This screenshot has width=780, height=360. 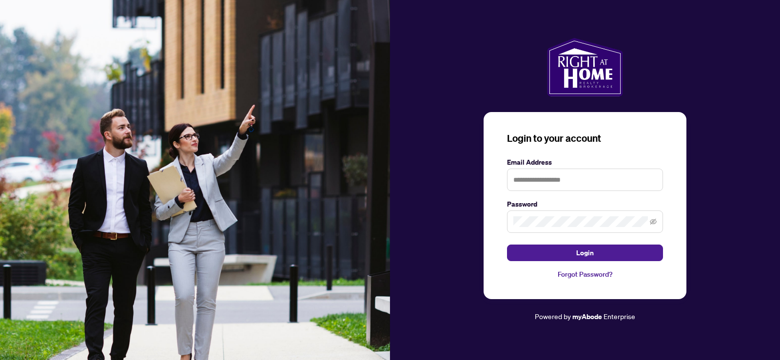 I want to click on h3: Login to your account, so click(x=585, y=138).